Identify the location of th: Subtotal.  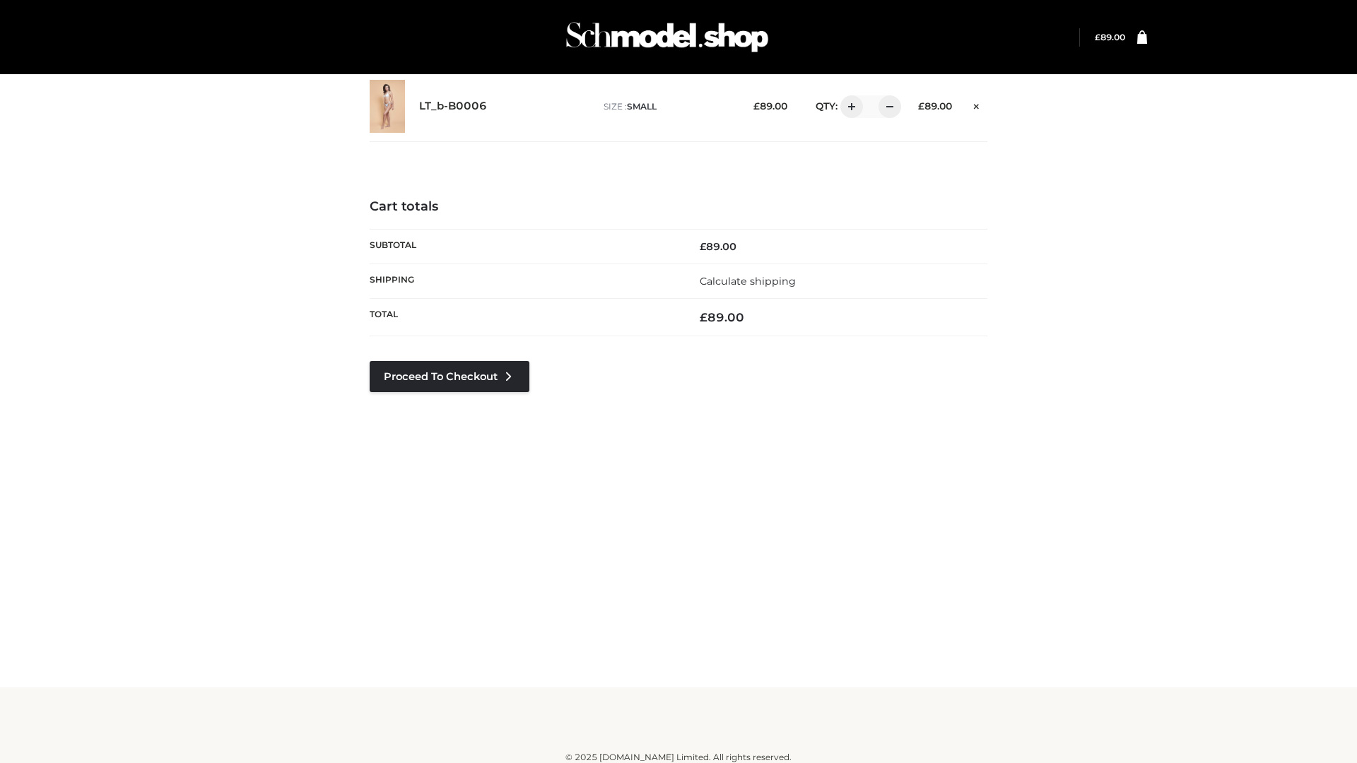
(524, 246).